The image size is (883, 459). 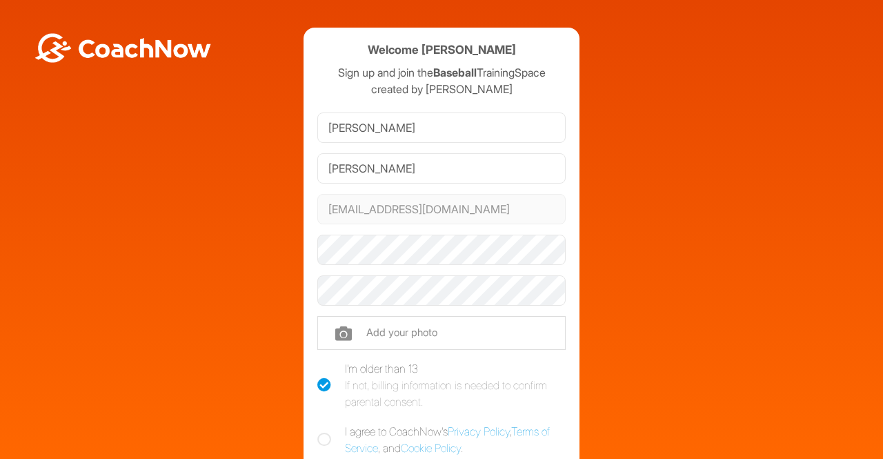 What do you see at coordinates (442, 128) in the screenshot?
I see `input: First Name` at bounding box center [442, 128].